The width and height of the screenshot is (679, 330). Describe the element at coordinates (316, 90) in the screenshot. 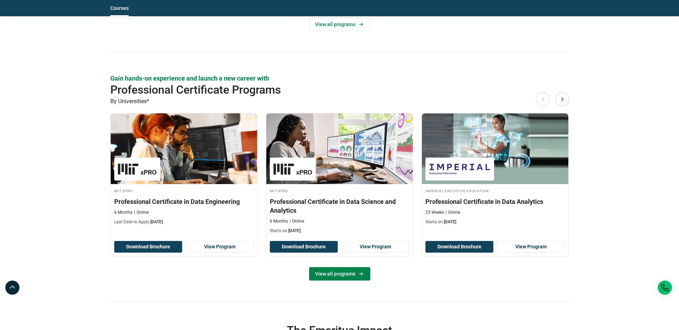

I see `h2: Professional Certificate Programs` at that location.